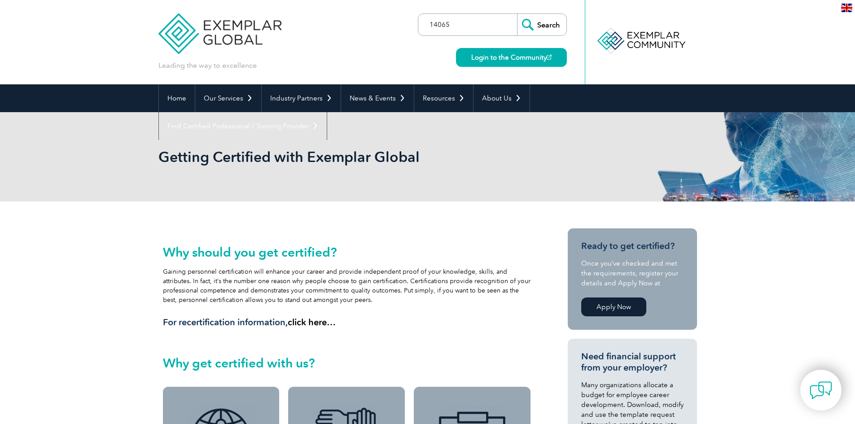  What do you see at coordinates (243, 126) in the screenshot?
I see `a: Find Certified Professional / Training Provider` at bounding box center [243, 126].